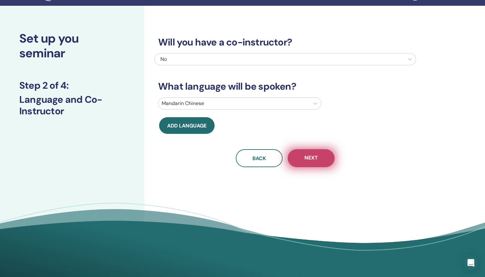 Image resolution: width=485 pixels, height=277 pixels. What do you see at coordinates (72, 46) in the screenshot?
I see `h2: Set up you seminar` at bounding box center [72, 46].